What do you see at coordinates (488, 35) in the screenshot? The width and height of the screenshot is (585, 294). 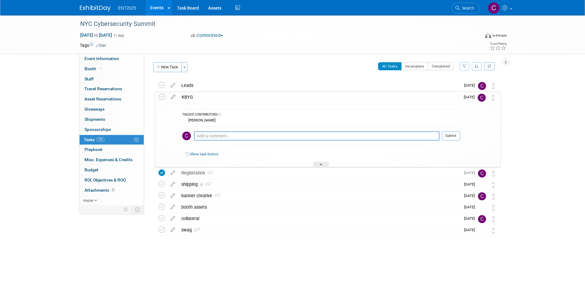 I see `img: Format-Inperson.png` at bounding box center [488, 35].